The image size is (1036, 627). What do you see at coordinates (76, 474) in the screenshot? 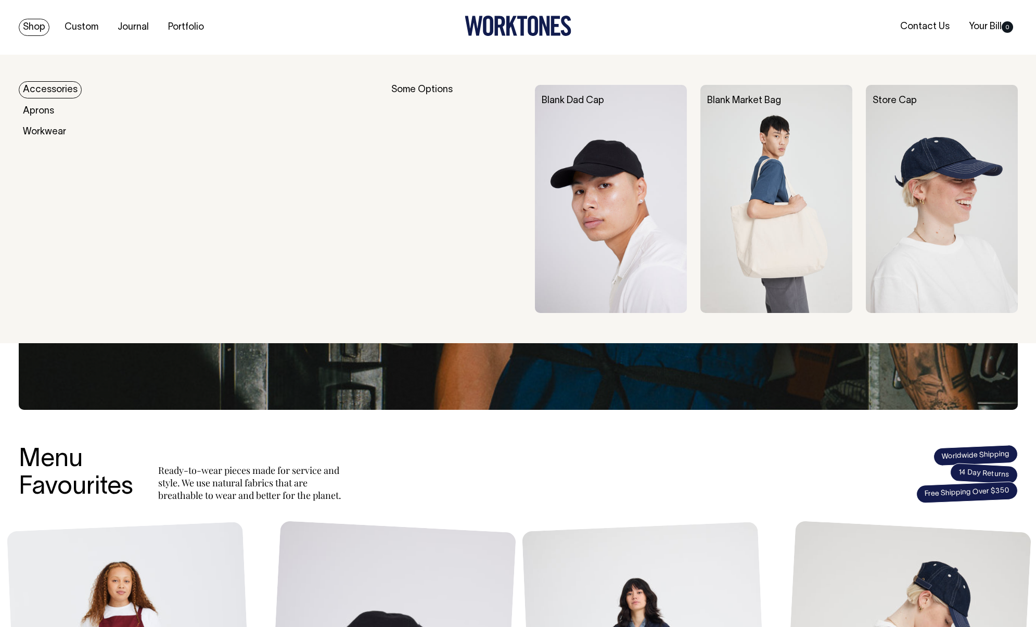
I see `h3: Menu Favourites` at bounding box center [76, 474].